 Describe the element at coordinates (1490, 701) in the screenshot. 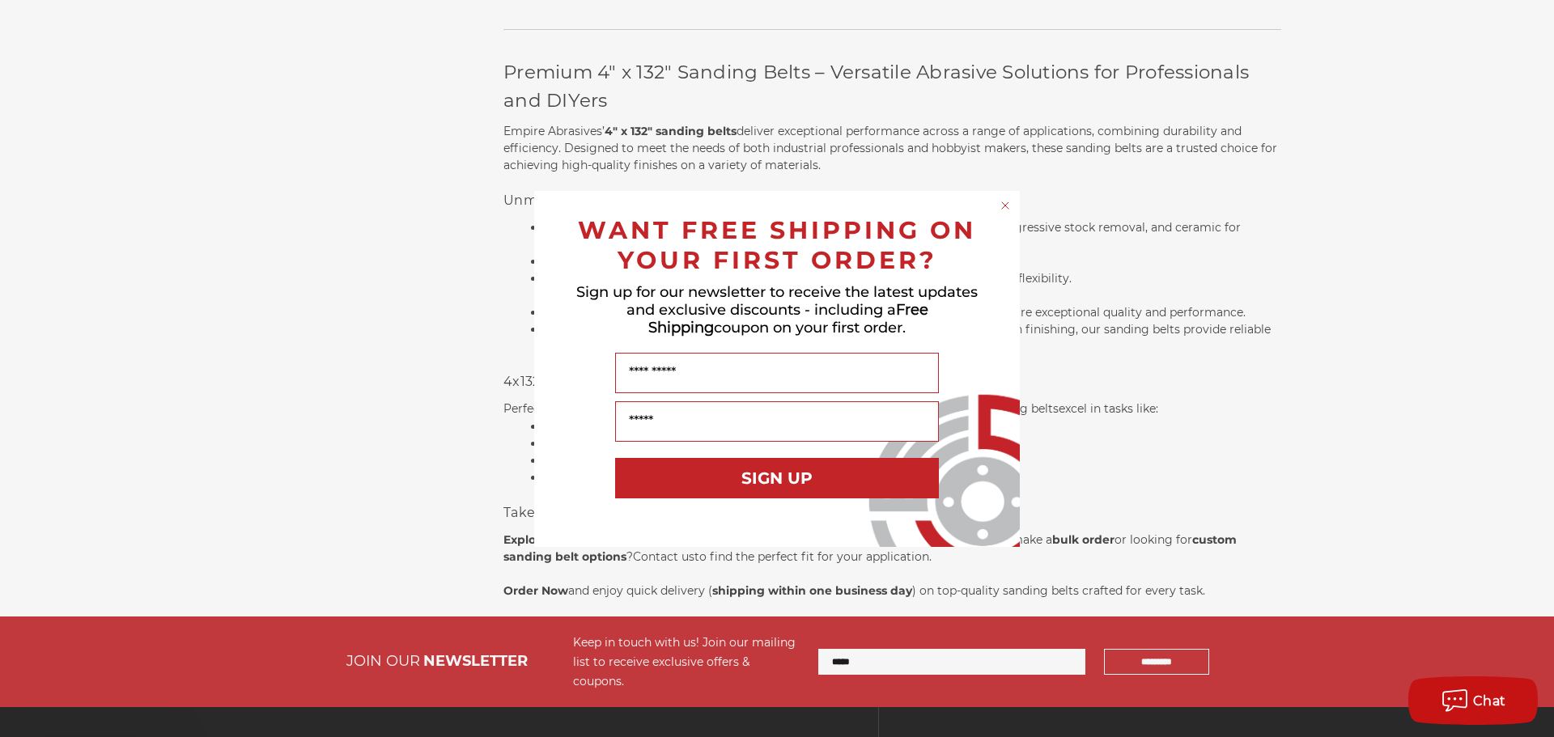

I see `span: Chat` at that location.